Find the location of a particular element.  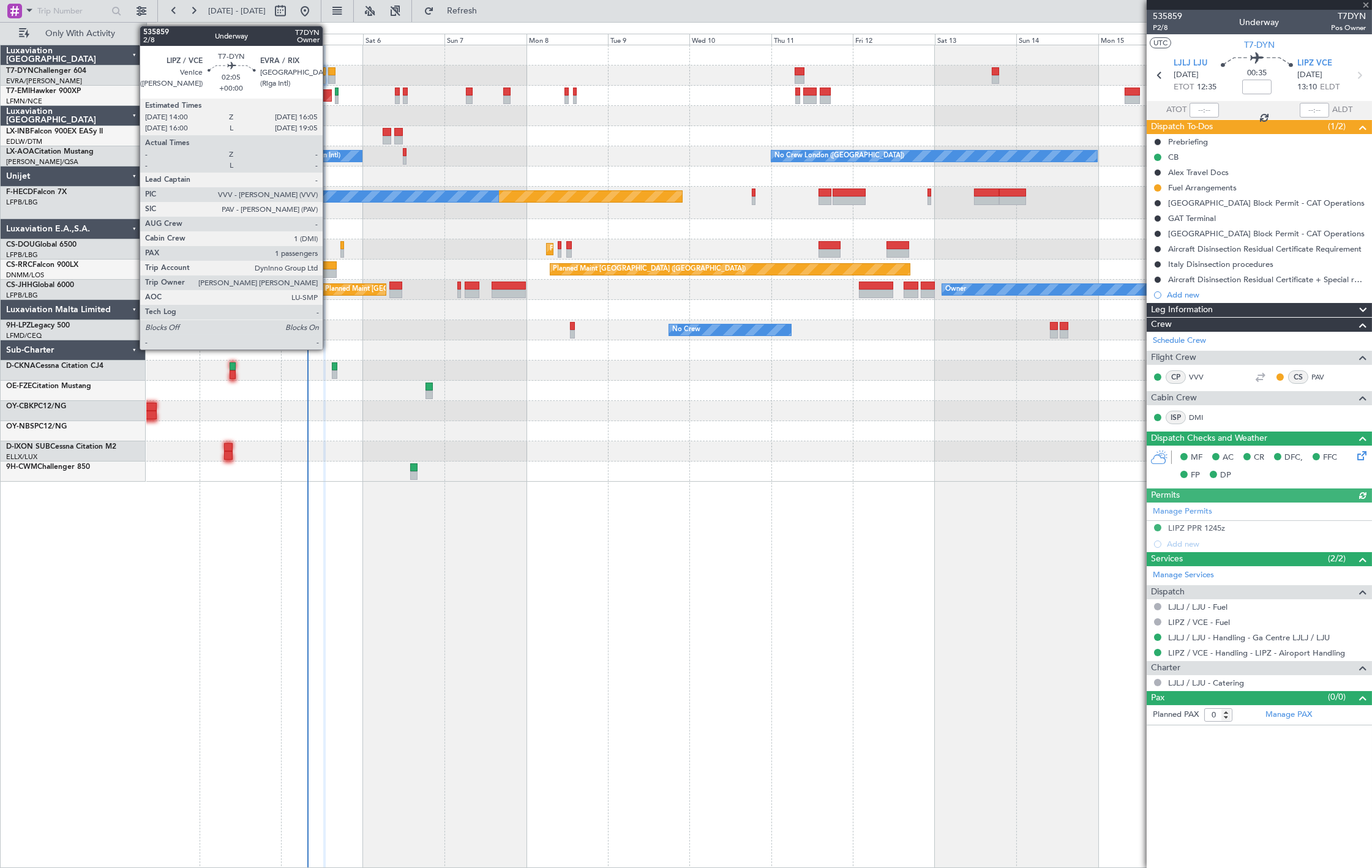

a: D-IXON SUBCessna Citation M2 is located at coordinates (62, 446).